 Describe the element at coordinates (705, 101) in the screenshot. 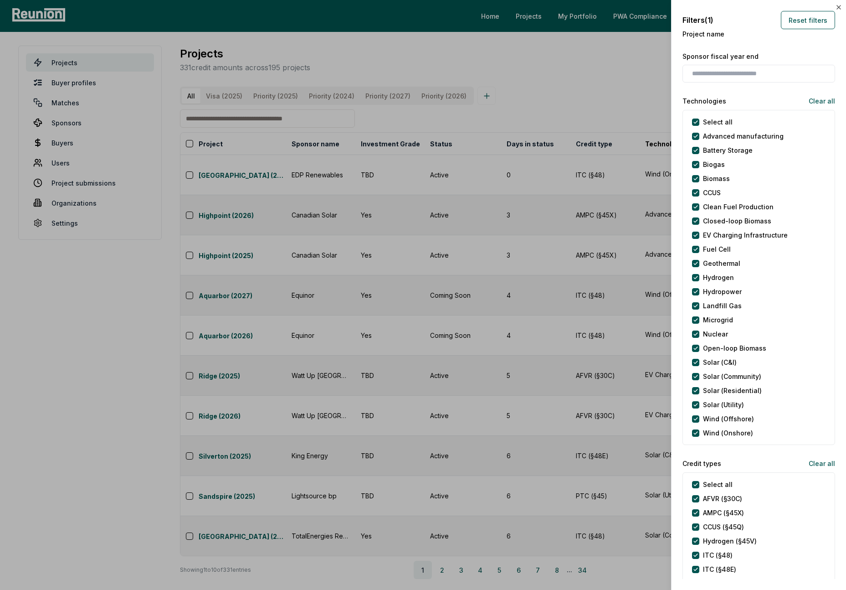

I see `label: Technologies` at that location.